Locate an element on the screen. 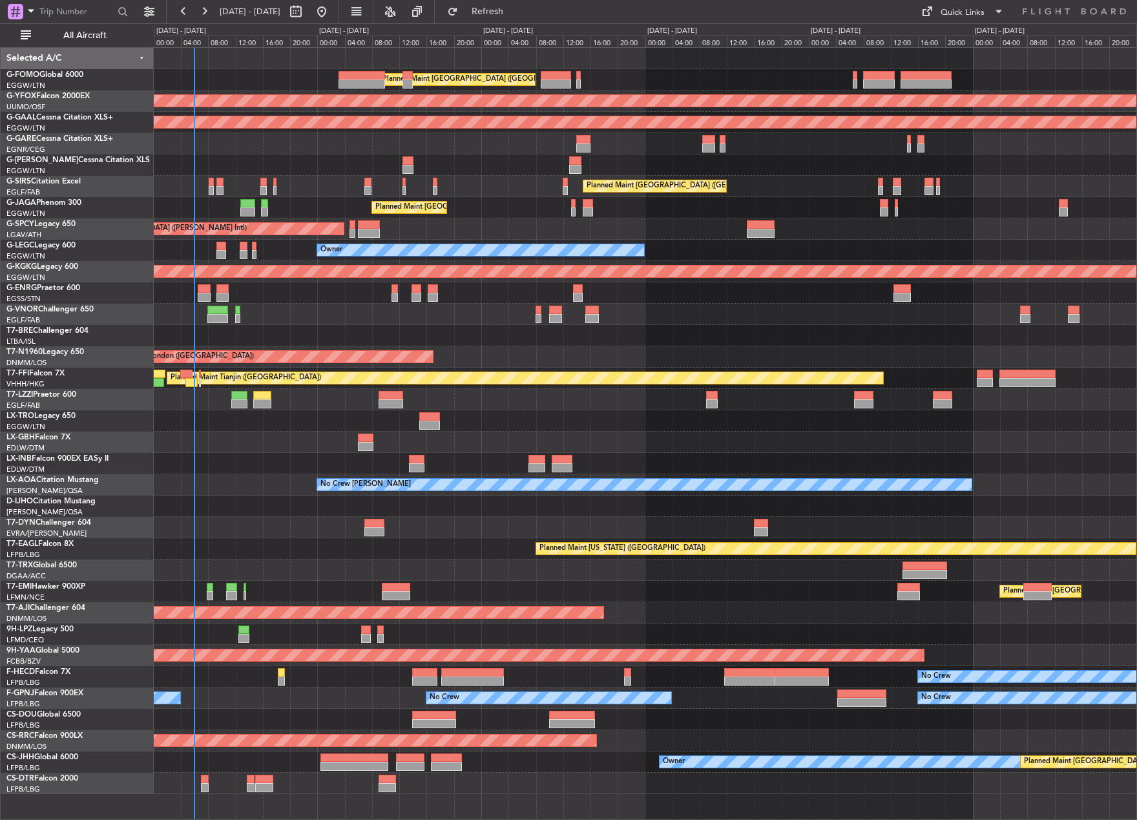  button: Refresh is located at coordinates (480, 12).